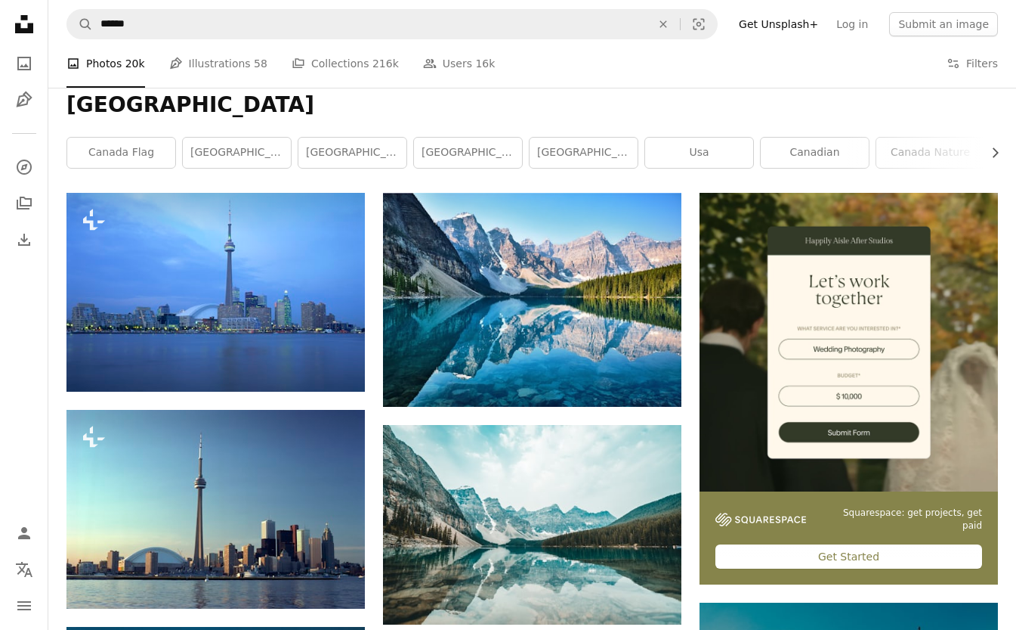  I want to click on button: Search Unsplash, so click(80, 24).